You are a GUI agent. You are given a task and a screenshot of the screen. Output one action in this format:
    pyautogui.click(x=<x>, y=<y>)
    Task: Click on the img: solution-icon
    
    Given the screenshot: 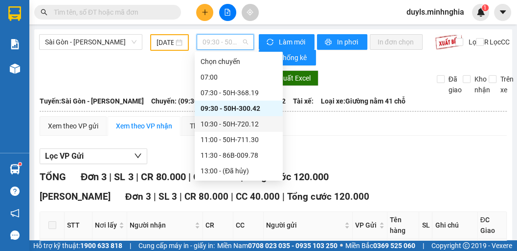 What is the action you would take?
    pyautogui.click(x=15, y=44)
    